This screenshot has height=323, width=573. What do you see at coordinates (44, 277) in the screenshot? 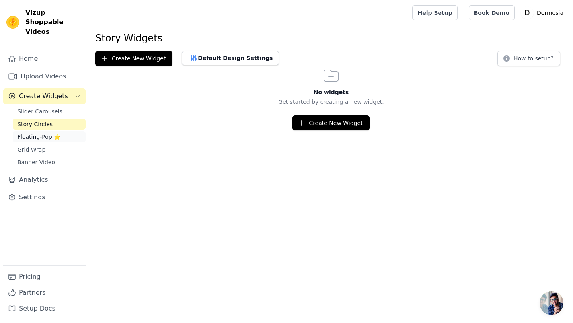
I see `a: Pricing` at bounding box center [44, 277].